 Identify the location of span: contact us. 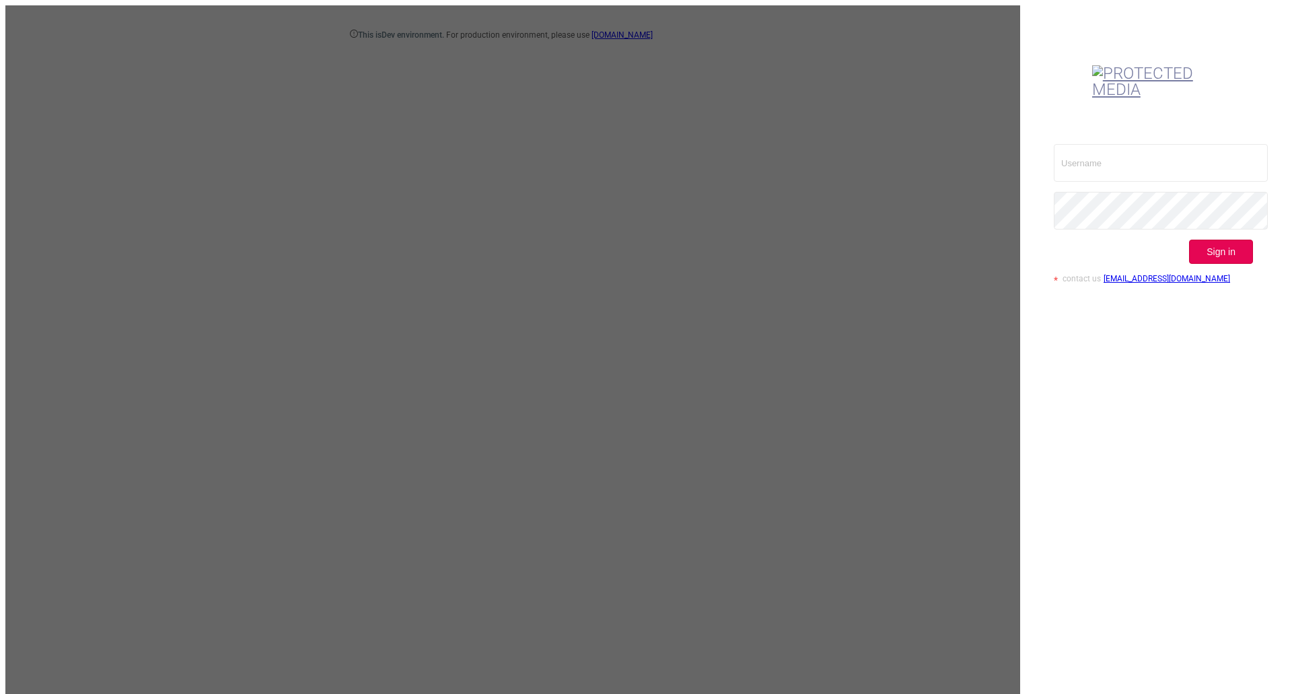
(1081, 279).